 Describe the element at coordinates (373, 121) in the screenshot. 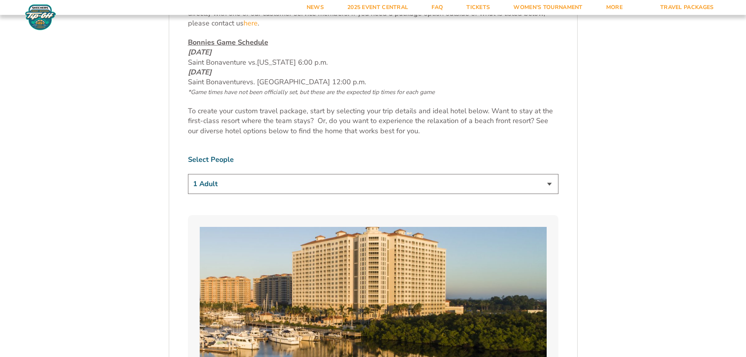

I see `p: To create your custom travel package, start by selecting your trip details and ideal hotel below....` at that location.